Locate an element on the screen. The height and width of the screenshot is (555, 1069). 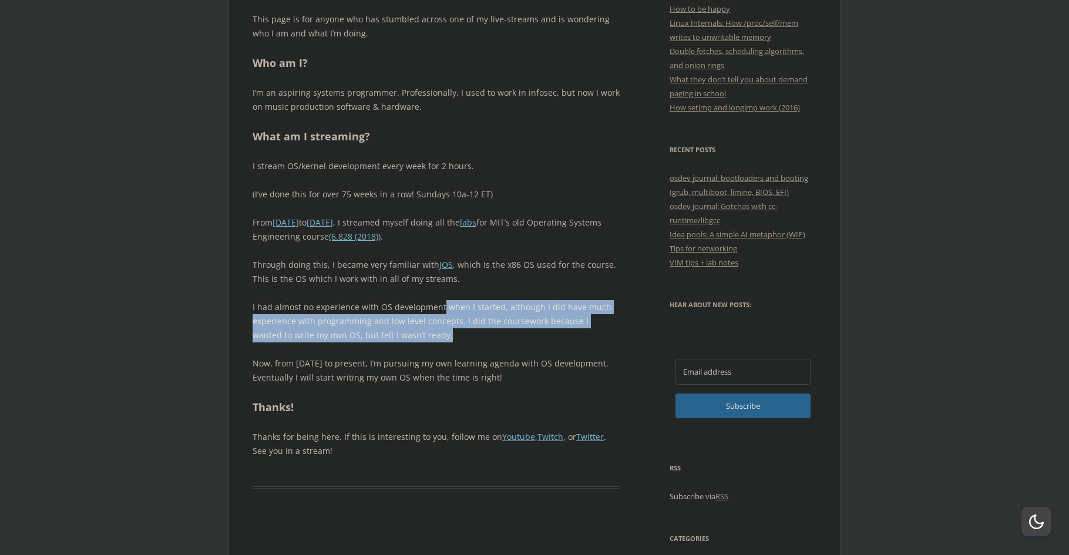
a: Tips for networking is located at coordinates (703, 248).